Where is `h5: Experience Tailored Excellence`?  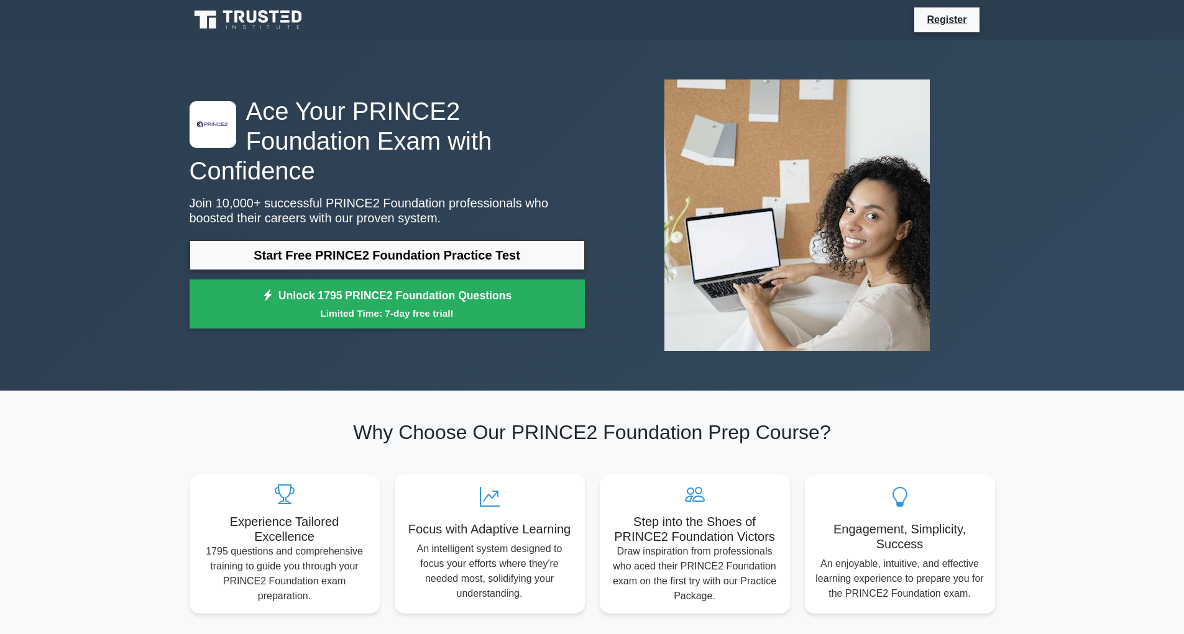
h5: Experience Tailored Excellence is located at coordinates (285, 529).